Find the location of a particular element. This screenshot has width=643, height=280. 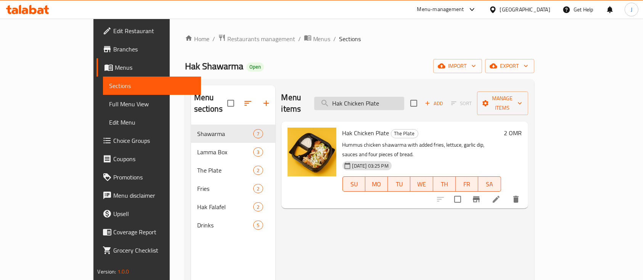

a: Coverage Report is located at coordinates (149, 232).